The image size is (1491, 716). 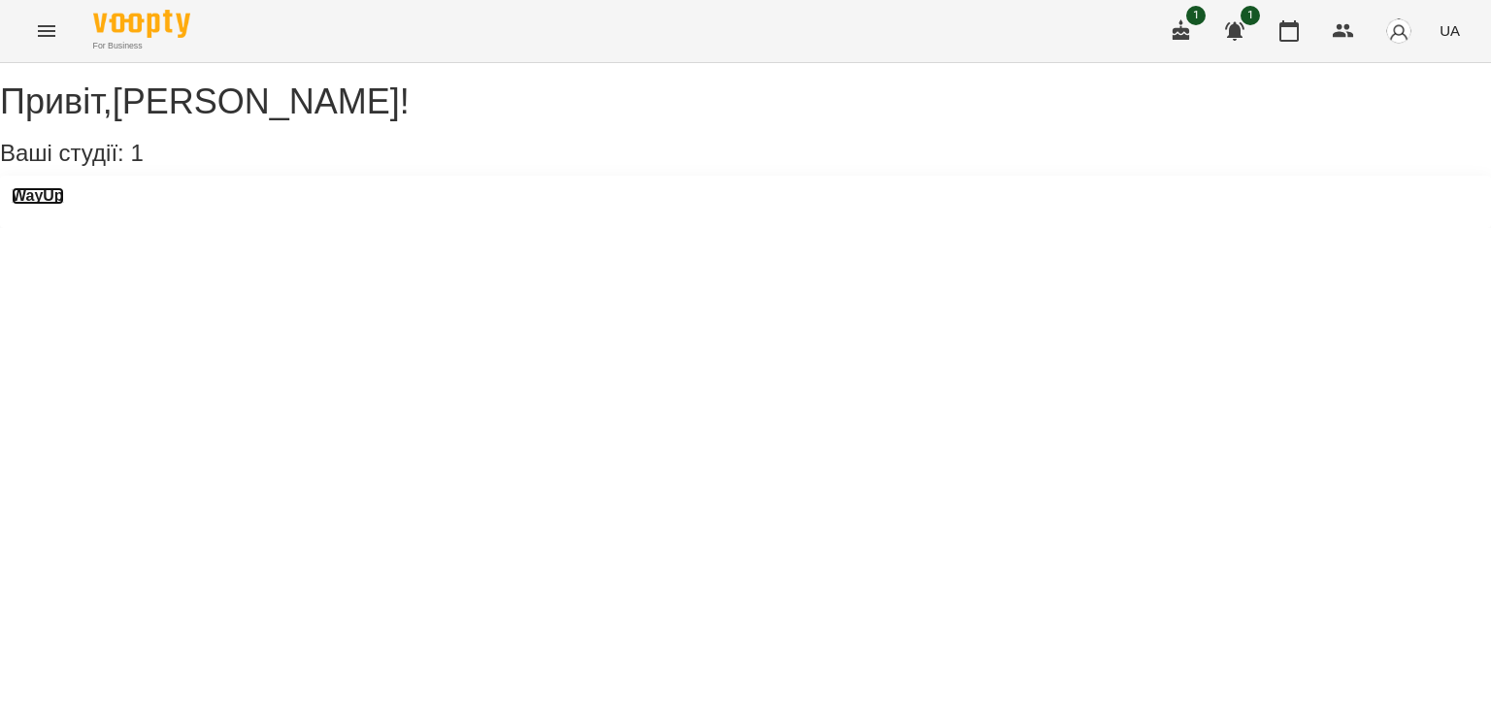 What do you see at coordinates (1449, 30) in the screenshot?
I see `button: UA` at bounding box center [1449, 30].